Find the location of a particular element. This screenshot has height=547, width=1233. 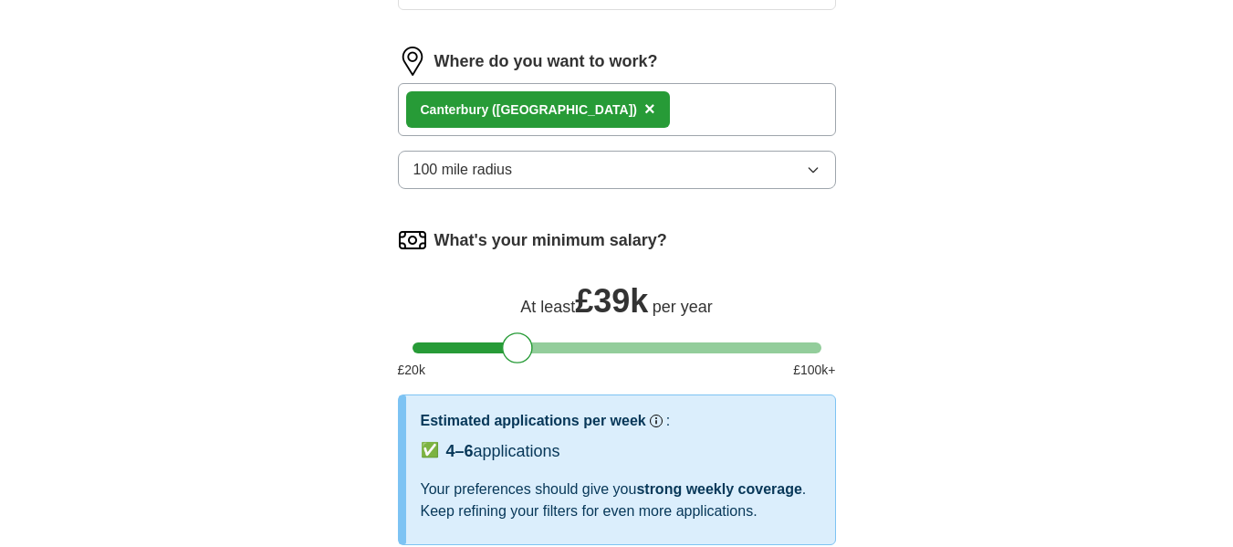

div: Your preferences should give you . Keep refining your filters for even more applications. is located at coordinates (621, 500).